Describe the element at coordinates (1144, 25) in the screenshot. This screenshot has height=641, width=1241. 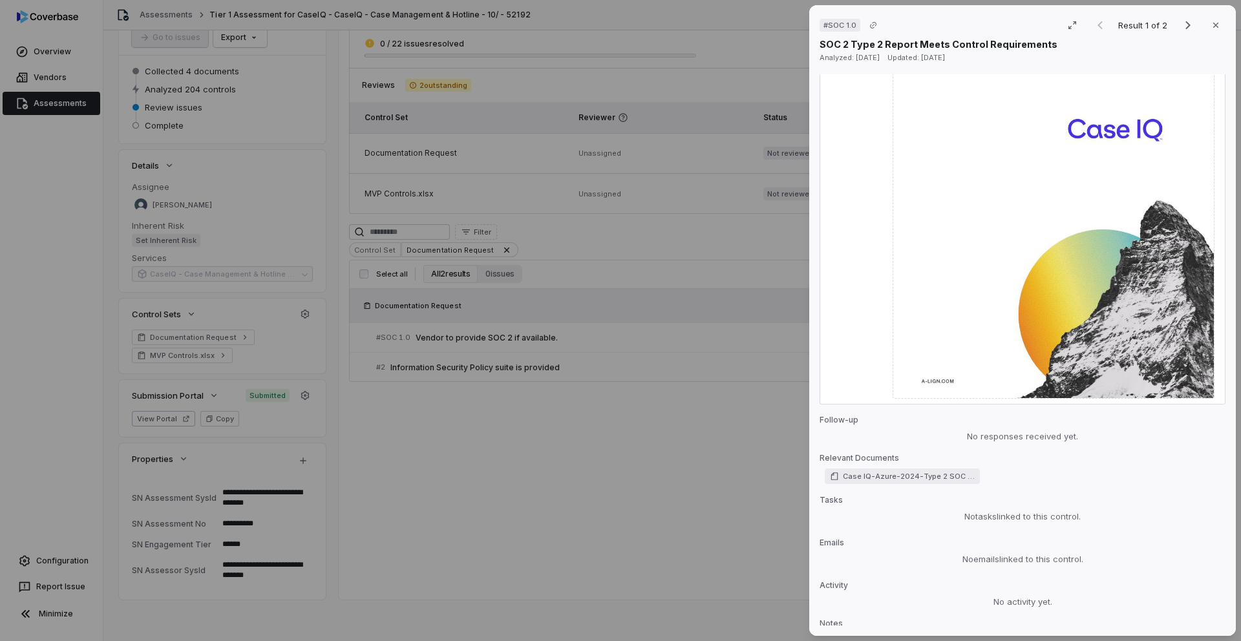
I see `p: Result 1 of 2` at that location.